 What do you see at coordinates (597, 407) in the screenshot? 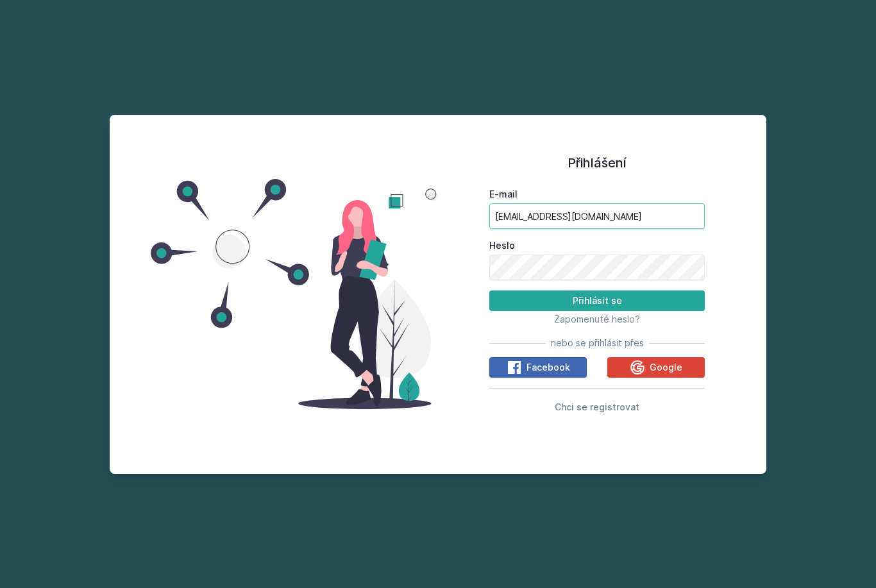
I see `span: Chci se registrovat` at bounding box center [597, 407].